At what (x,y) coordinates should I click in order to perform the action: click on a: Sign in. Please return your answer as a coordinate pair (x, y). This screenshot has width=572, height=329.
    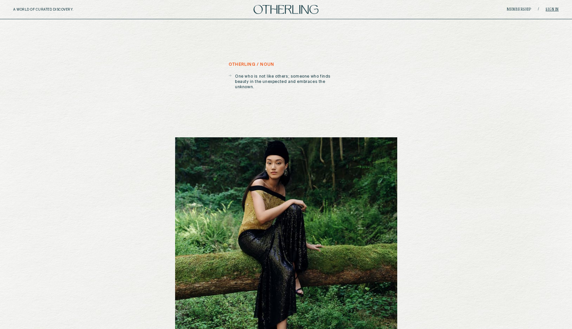
    Looking at the image, I should click on (553, 10).